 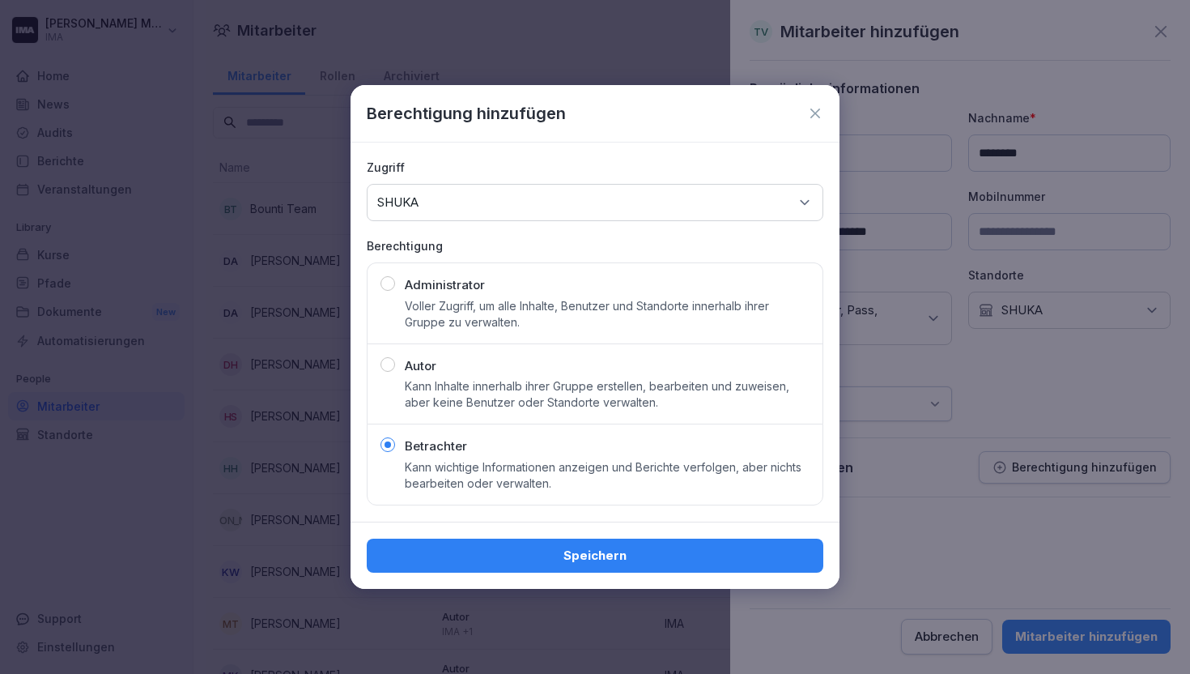 What do you see at coordinates (466, 113) in the screenshot?
I see `p: Berechtigung hinzufügen` at bounding box center [466, 113].